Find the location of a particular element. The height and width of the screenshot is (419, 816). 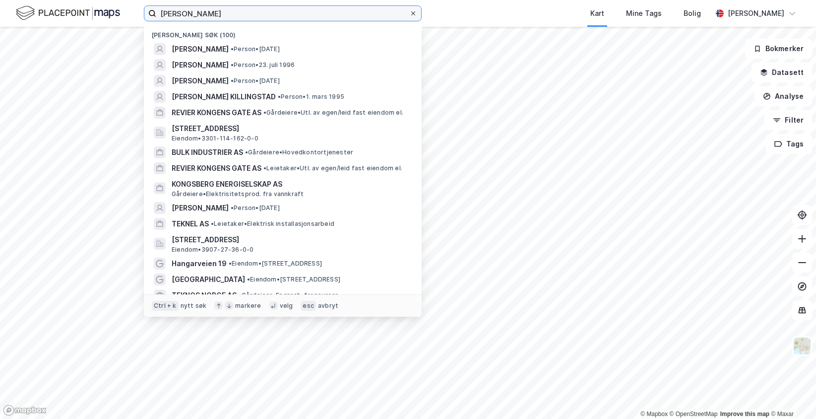

span: Eiendom • 3907-27-36-0-0 is located at coordinates (212, 250).